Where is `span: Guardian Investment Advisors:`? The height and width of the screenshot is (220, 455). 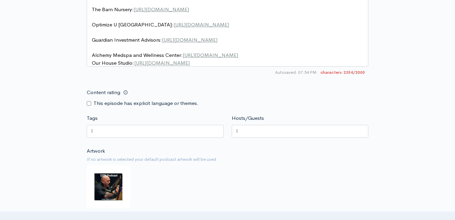
span: Guardian Investment Advisors: is located at coordinates (155, 40).